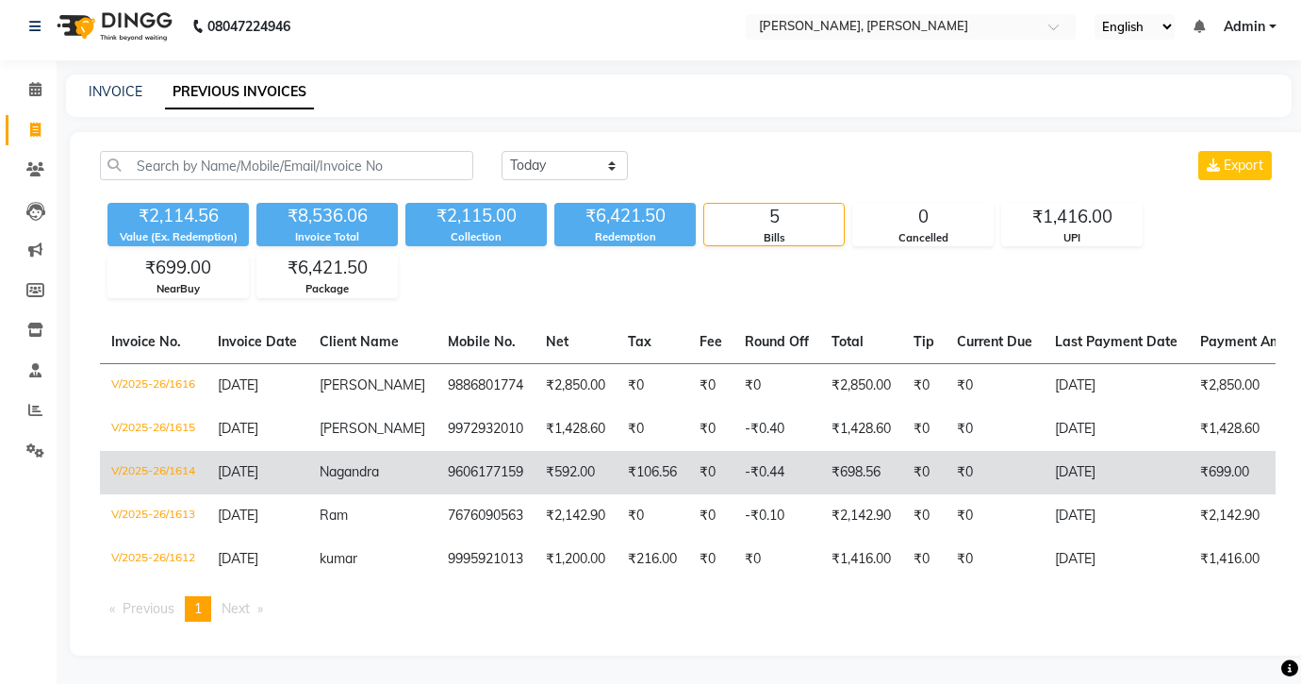 The width and height of the screenshot is (1301, 684). I want to click on div: ₹699.00, so click(178, 268).